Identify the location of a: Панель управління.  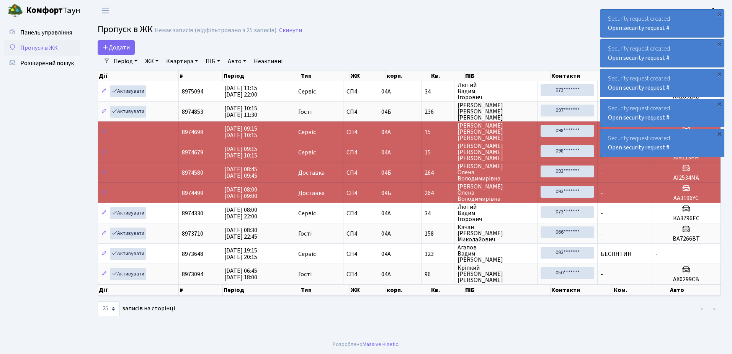
(42, 33).